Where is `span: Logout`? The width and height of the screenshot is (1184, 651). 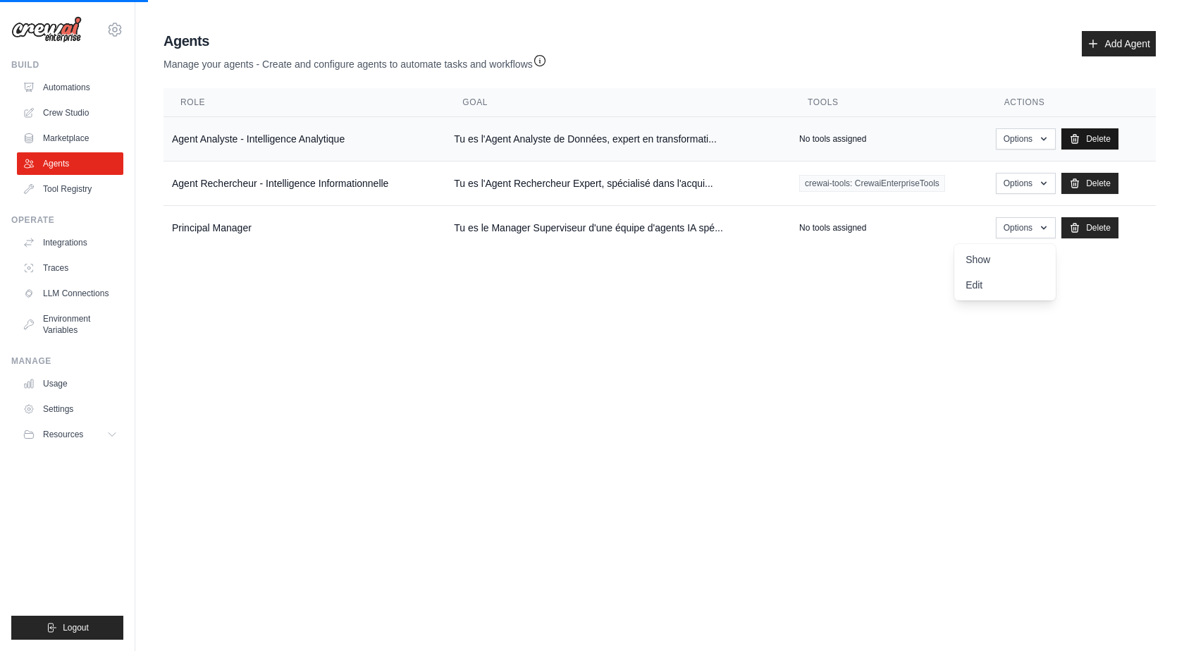
span: Logout is located at coordinates (75, 627).